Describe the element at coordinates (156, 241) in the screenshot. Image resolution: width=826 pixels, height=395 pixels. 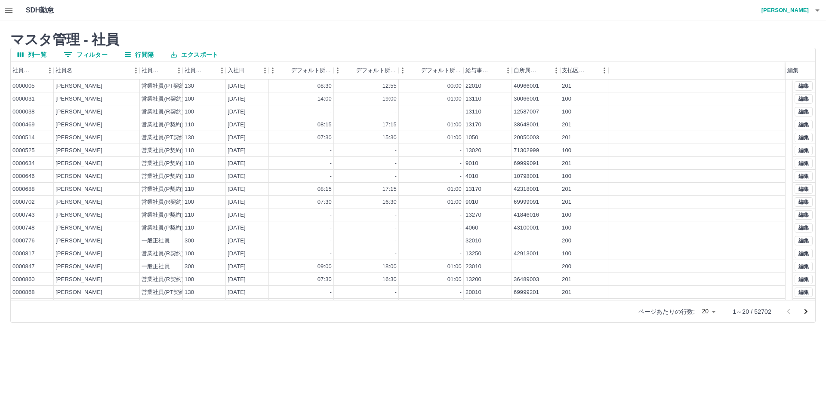
I see `div: 一般正社員` at that location.